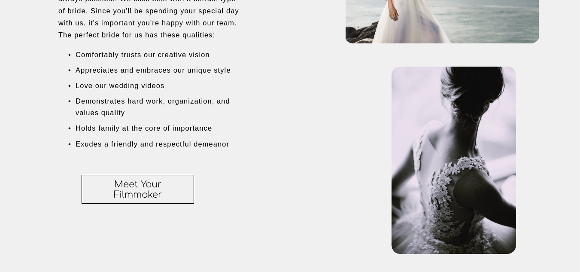 This screenshot has height=272, width=580. I want to click on p: Comfortably trusts our creative vision, so click(158, 55).